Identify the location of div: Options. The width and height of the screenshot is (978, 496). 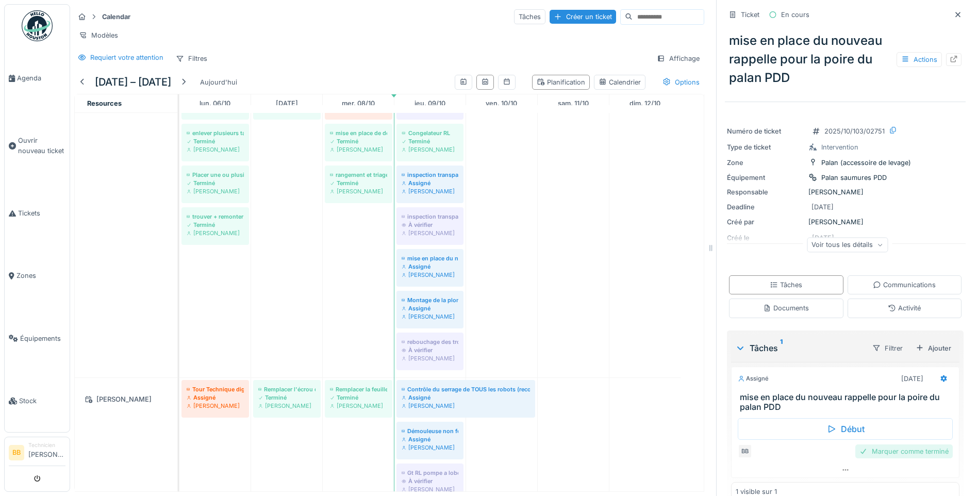
(681, 82).